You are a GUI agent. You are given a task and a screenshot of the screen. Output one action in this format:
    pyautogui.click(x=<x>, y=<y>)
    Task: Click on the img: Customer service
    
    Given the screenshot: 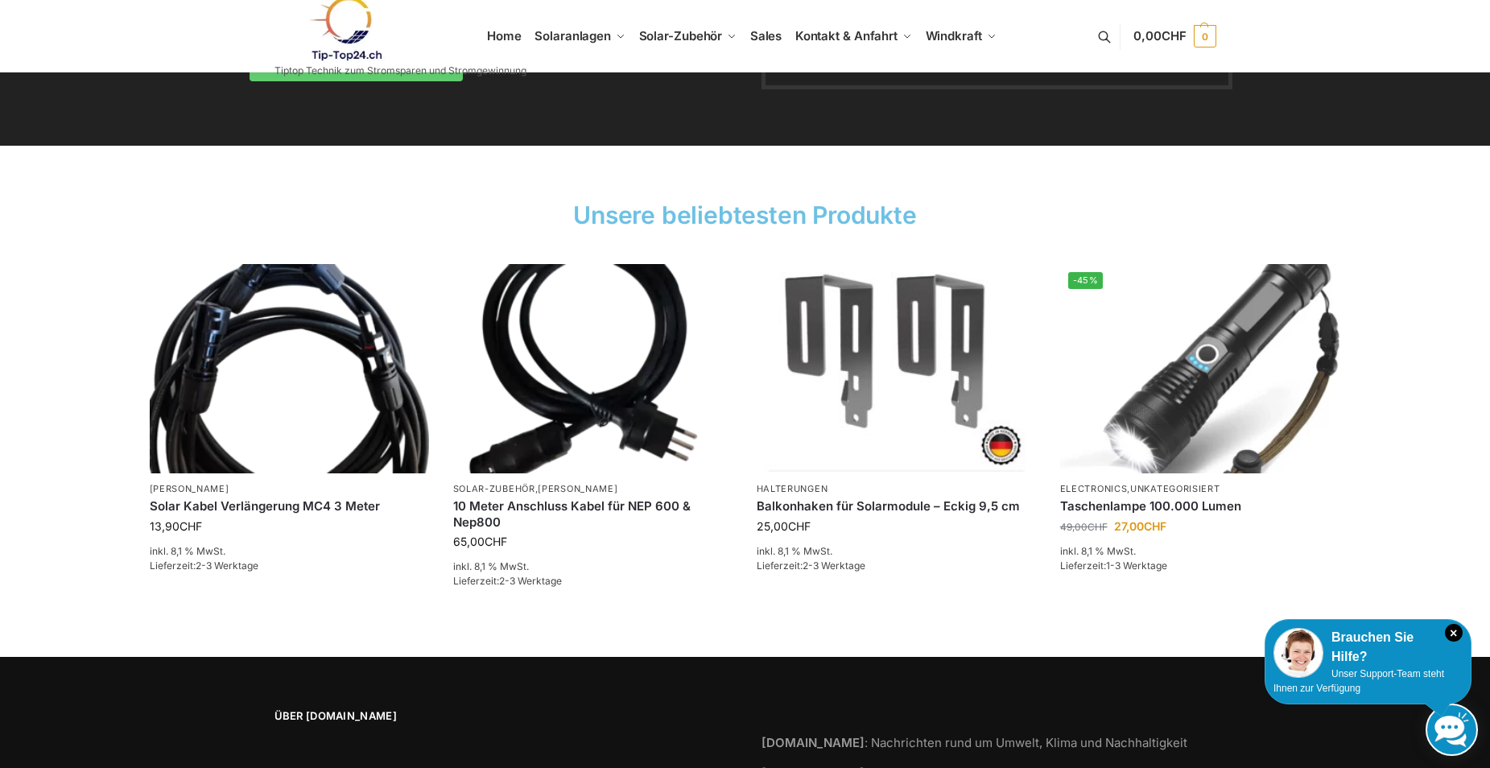 What is the action you would take?
    pyautogui.click(x=1298, y=653)
    